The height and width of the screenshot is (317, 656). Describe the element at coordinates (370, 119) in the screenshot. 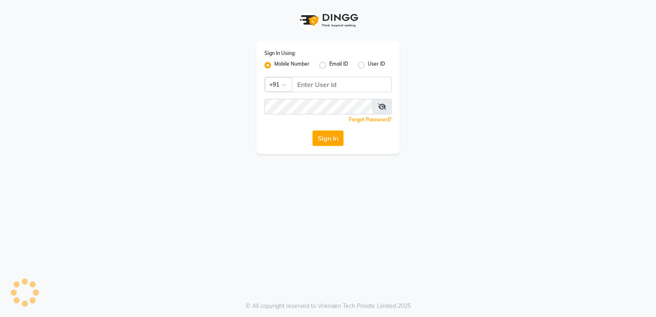

I see `a: Forgot Password?` at that location.